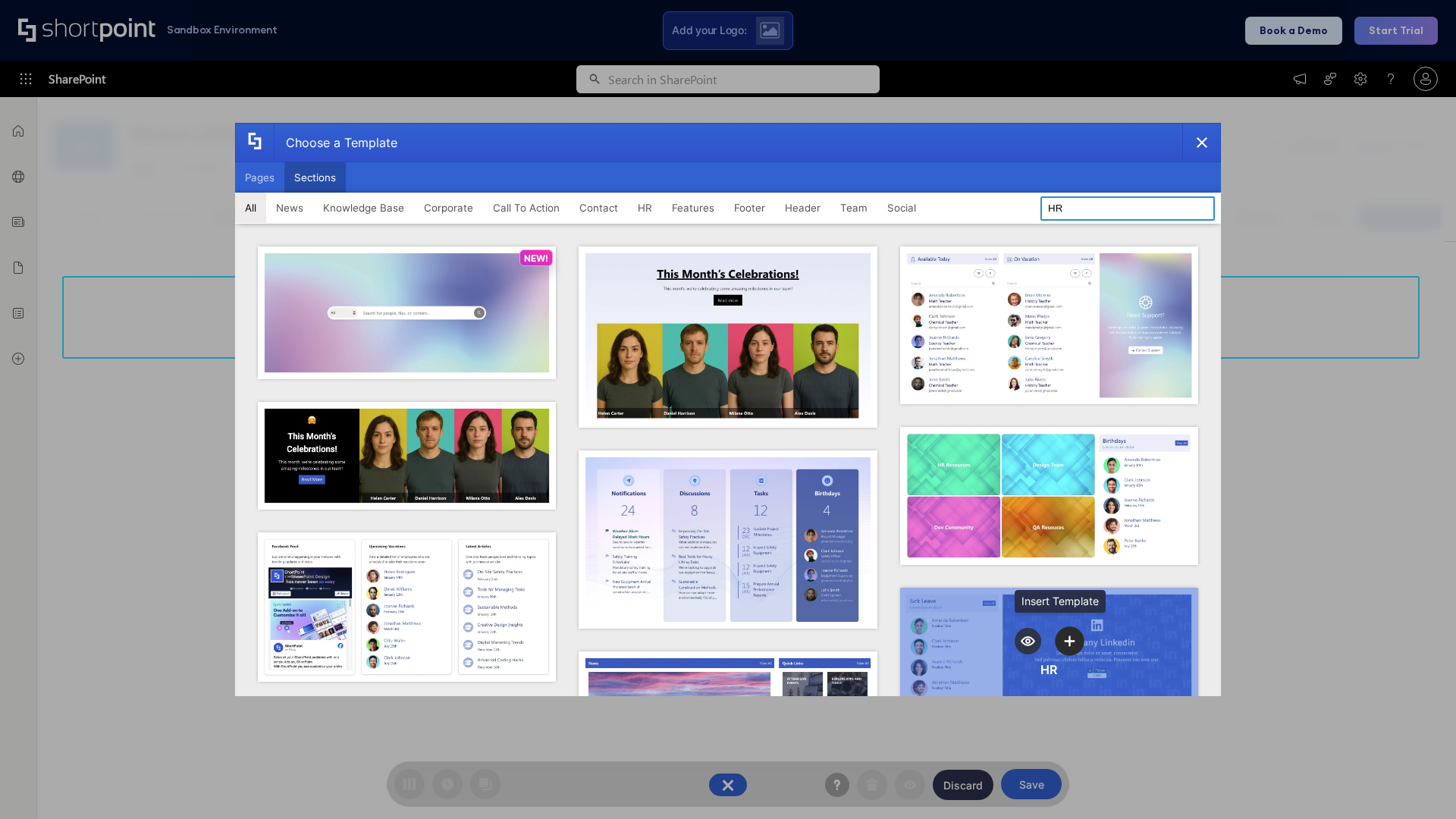 This screenshot has width=1456, height=819. Describe the element at coordinates (728, 409) in the screenshot. I see `div: template selector` at that location.